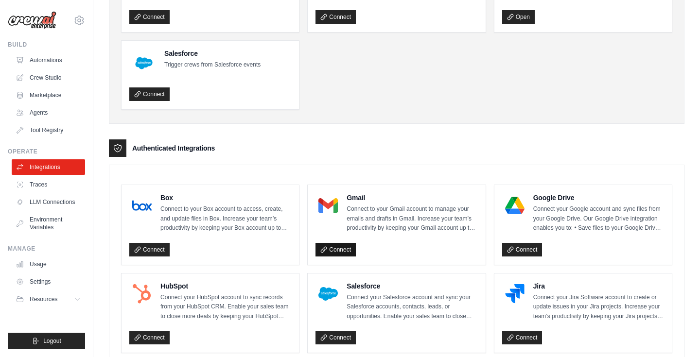 This screenshot has height=357, width=700. What do you see at coordinates (225, 198) in the screenshot?
I see `h4: Box` at bounding box center [225, 198].